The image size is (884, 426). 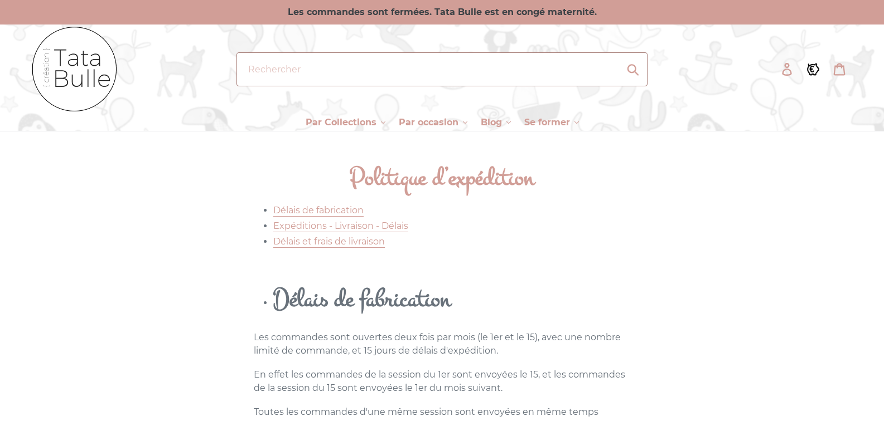 I want to click on span: Les commandes sont ouvertes deux fois par mois (le 1er et le 15), avec une nombre limité de comma..., so click(x=437, y=344).